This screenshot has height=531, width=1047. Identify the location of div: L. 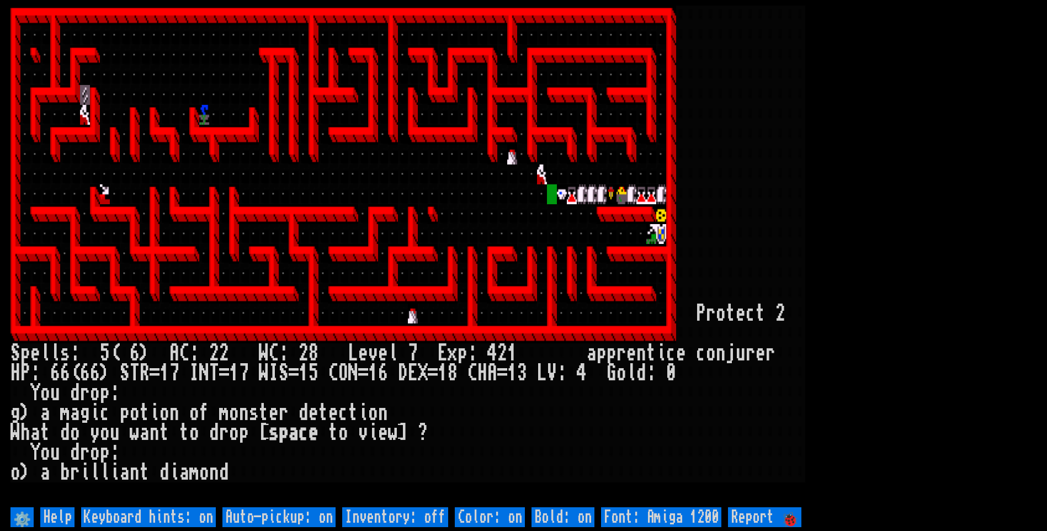
(542, 373).